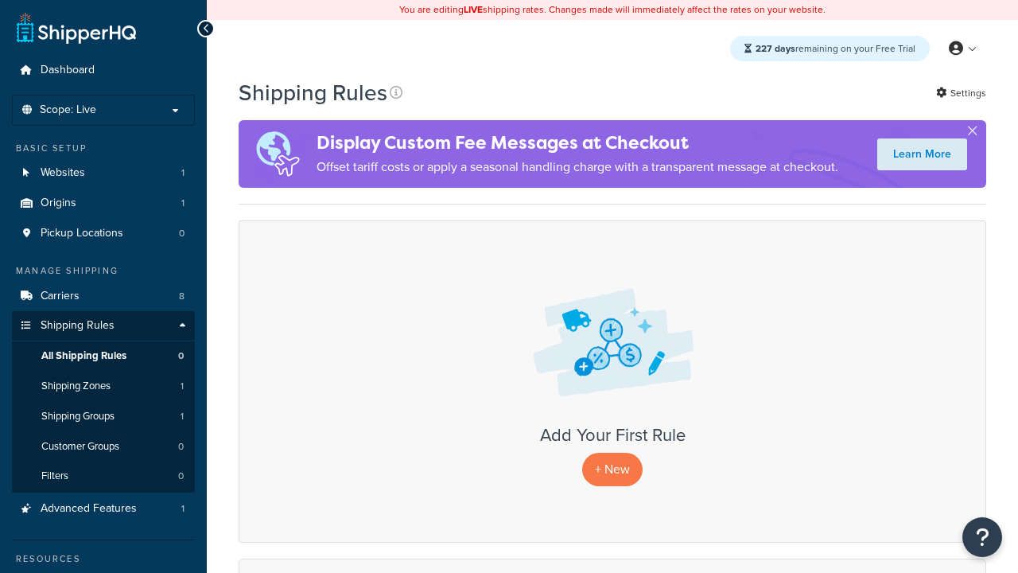 The height and width of the screenshot is (573, 1018). What do you see at coordinates (103, 325) in the screenshot?
I see `a: Shipping Rules` at bounding box center [103, 325].